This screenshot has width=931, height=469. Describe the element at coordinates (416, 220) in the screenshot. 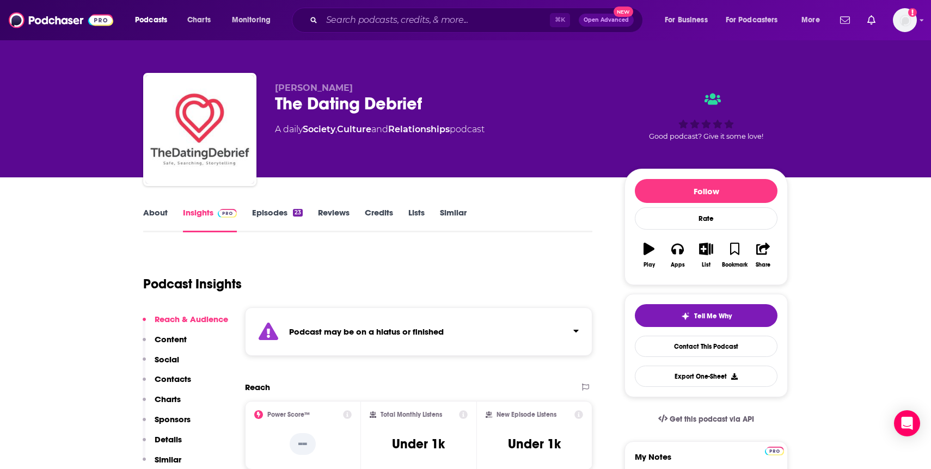

I see `a: Lists` at that location.